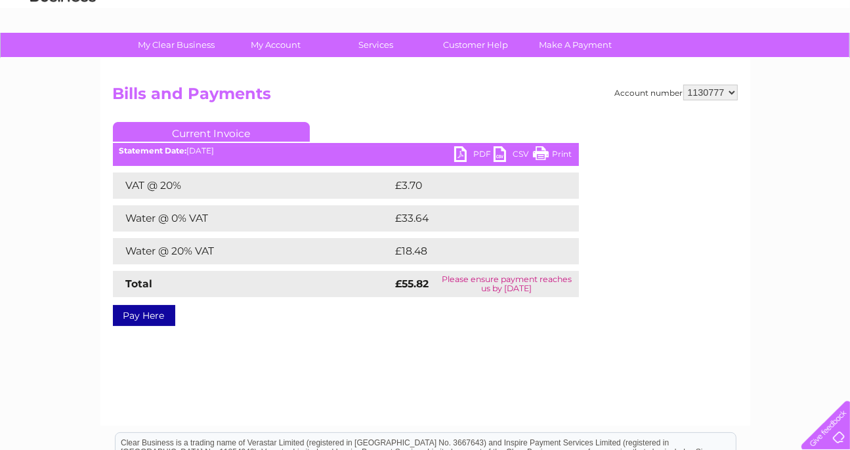  What do you see at coordinates (475, 45) in the screenshot?
I see `a: Customer Help` at bounding box center [475, 45].